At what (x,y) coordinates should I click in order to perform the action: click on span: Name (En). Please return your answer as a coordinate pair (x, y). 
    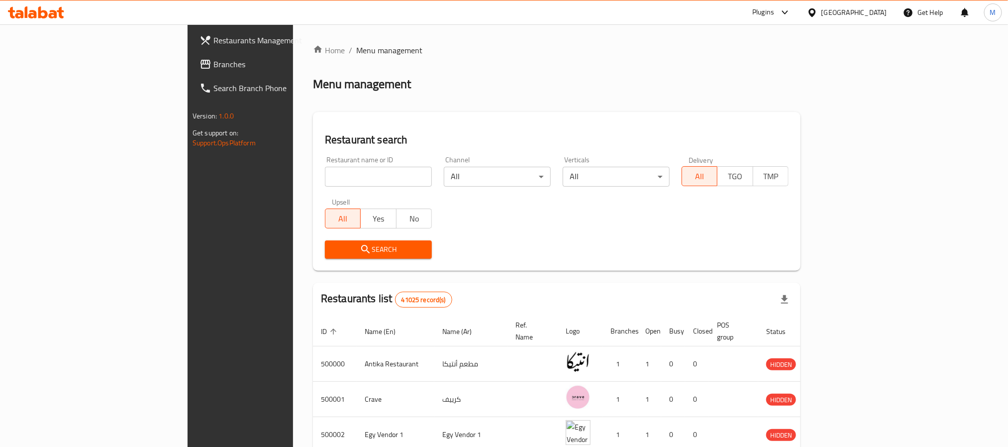
    Looking at the image, I should click on (387, 331).